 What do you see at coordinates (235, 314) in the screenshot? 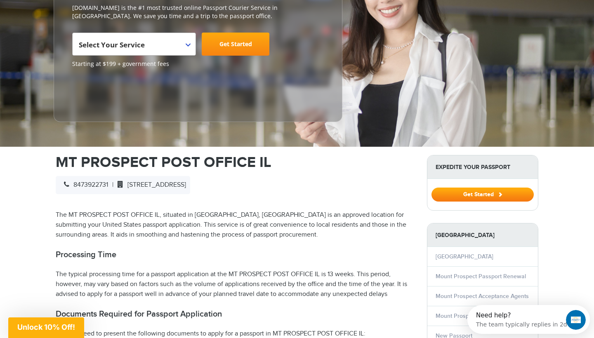
I see `h2: Documents Required for Passport Application` at bounding box center [235, 314].